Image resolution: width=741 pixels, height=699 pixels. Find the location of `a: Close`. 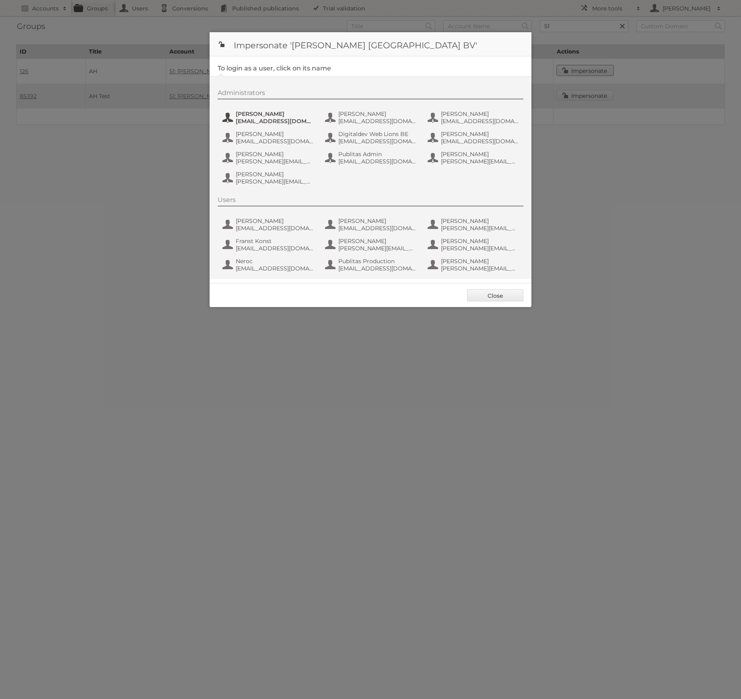

a: Close is located at coordinates (495, 295).